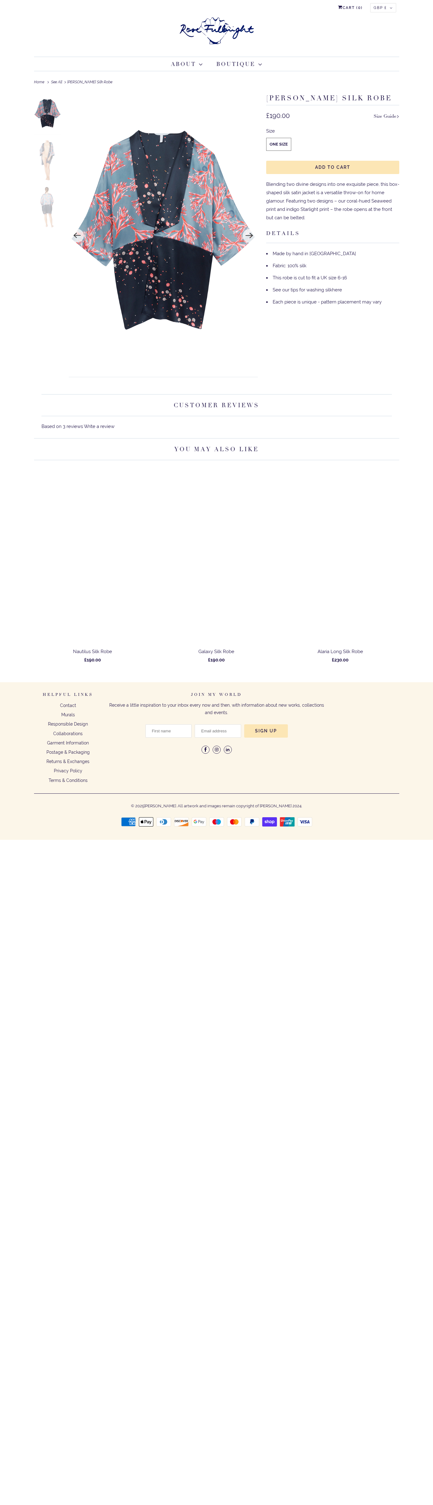 The height and width of the screenshot is (1505, 433). I want to click on span: 0, so click(360, 8).